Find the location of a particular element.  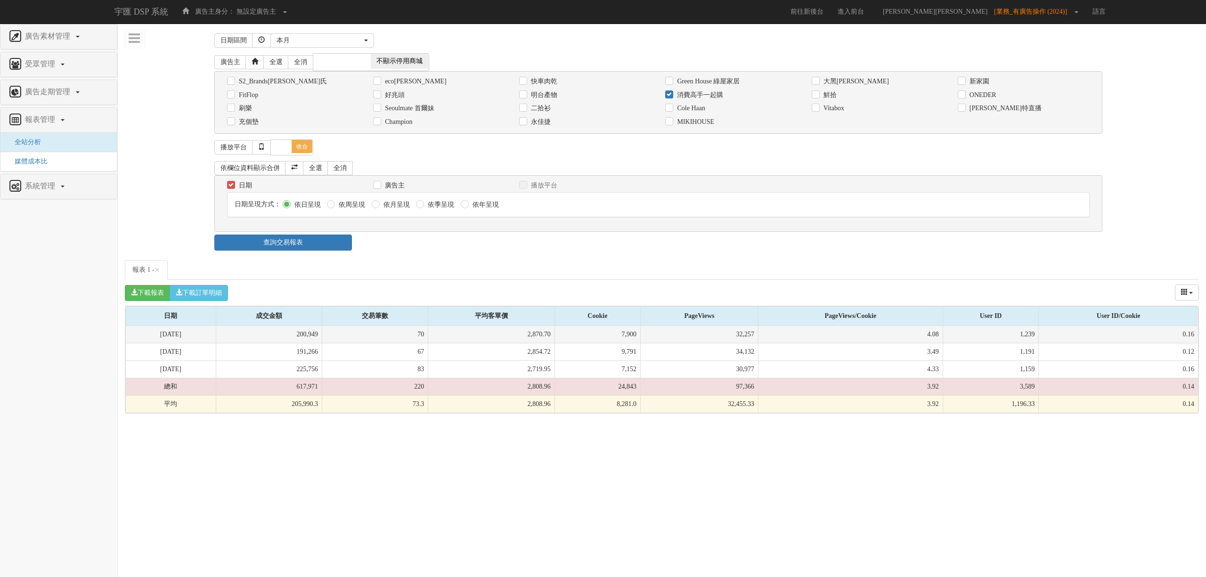

span: 媒體成本比 is located at coordinates (27, 161).